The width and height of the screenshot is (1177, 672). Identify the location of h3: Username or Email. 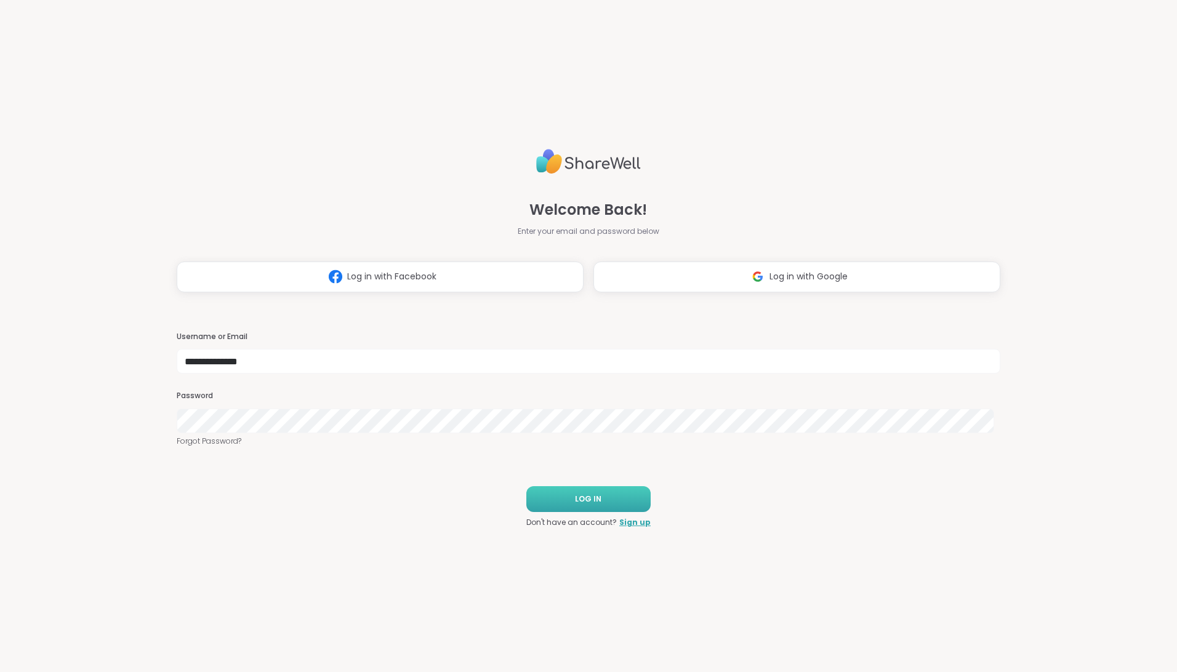
(588, 337).